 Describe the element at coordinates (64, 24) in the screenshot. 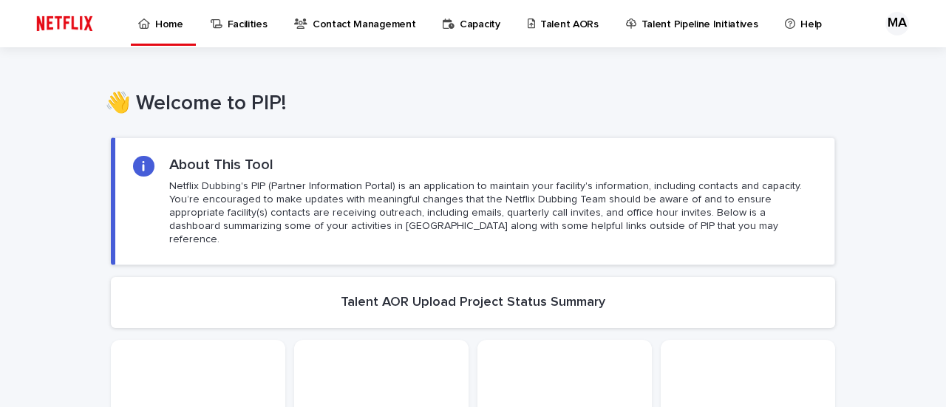

I see `img: ifQbXi3ZQGMSEF7WDB7W` at that location.